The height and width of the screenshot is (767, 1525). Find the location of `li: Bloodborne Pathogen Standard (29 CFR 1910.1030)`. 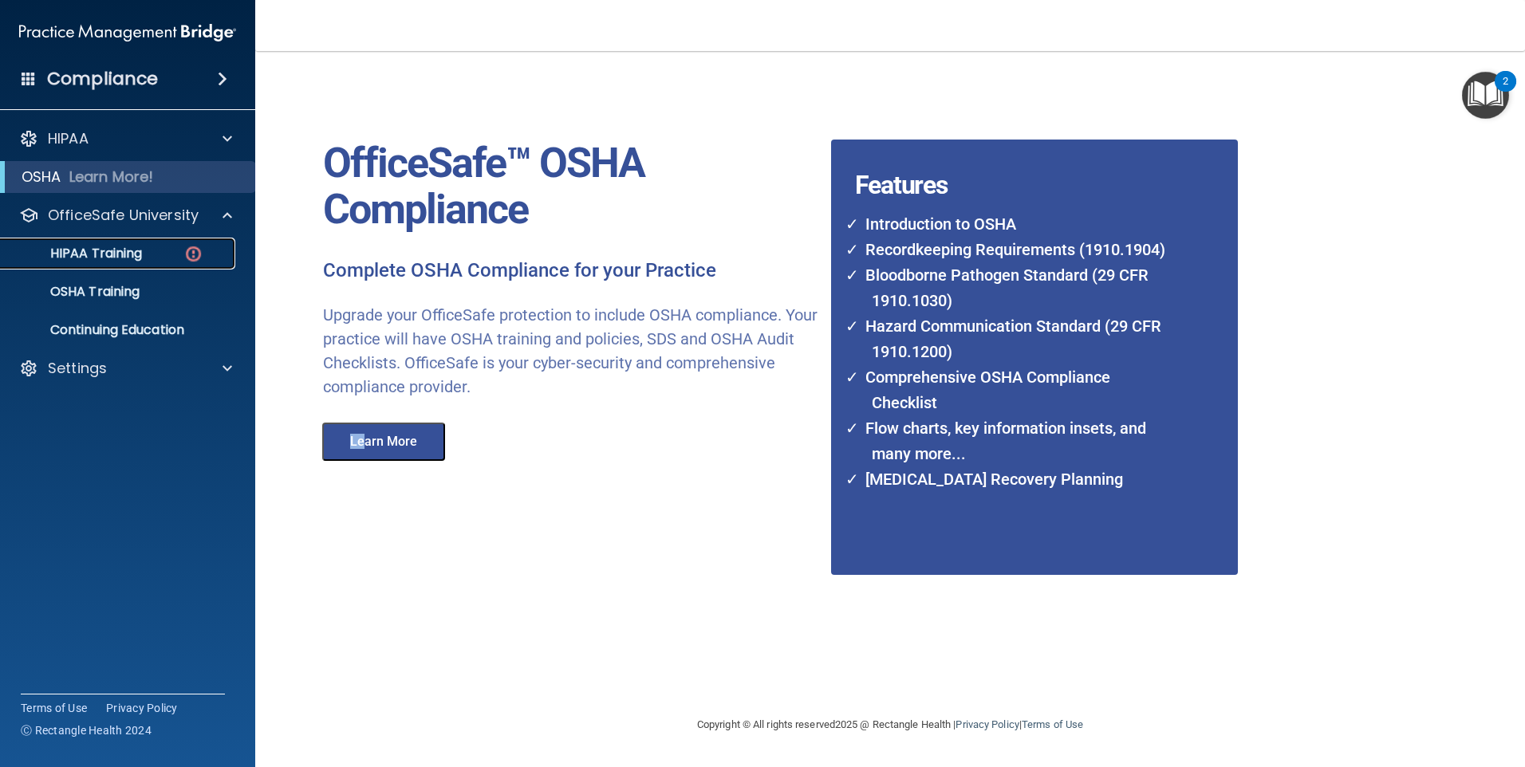

li: Bloodborne Pathogen Standard (29 CFR 1910.1030) is located at coordinates (1015, 288).